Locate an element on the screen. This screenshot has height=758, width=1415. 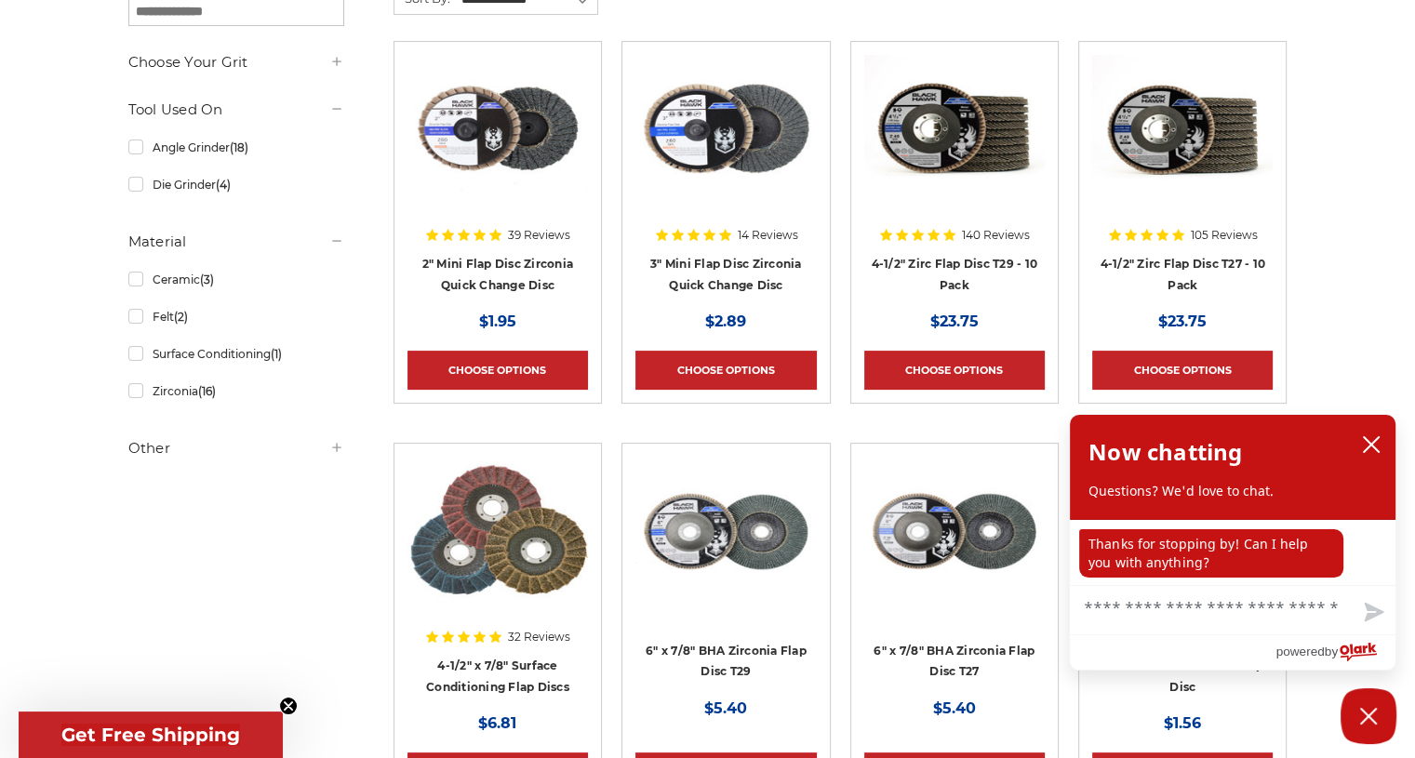
h5: Material is located at coordinates (236, 242).